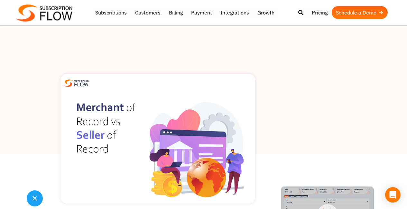  What do you see at coordinates (111, 13) in the screenshot?
I see `a: Subscriptions` at bounding box center [111, 13].